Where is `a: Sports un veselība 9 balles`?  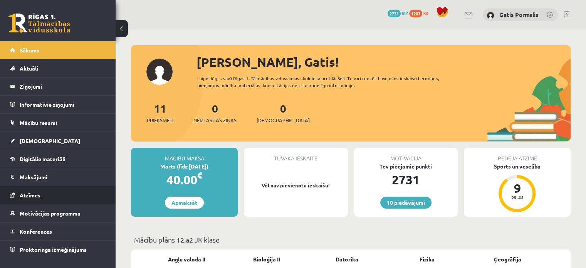
a: Sports un veselība 9 balles is located at coordinates (517, 188).